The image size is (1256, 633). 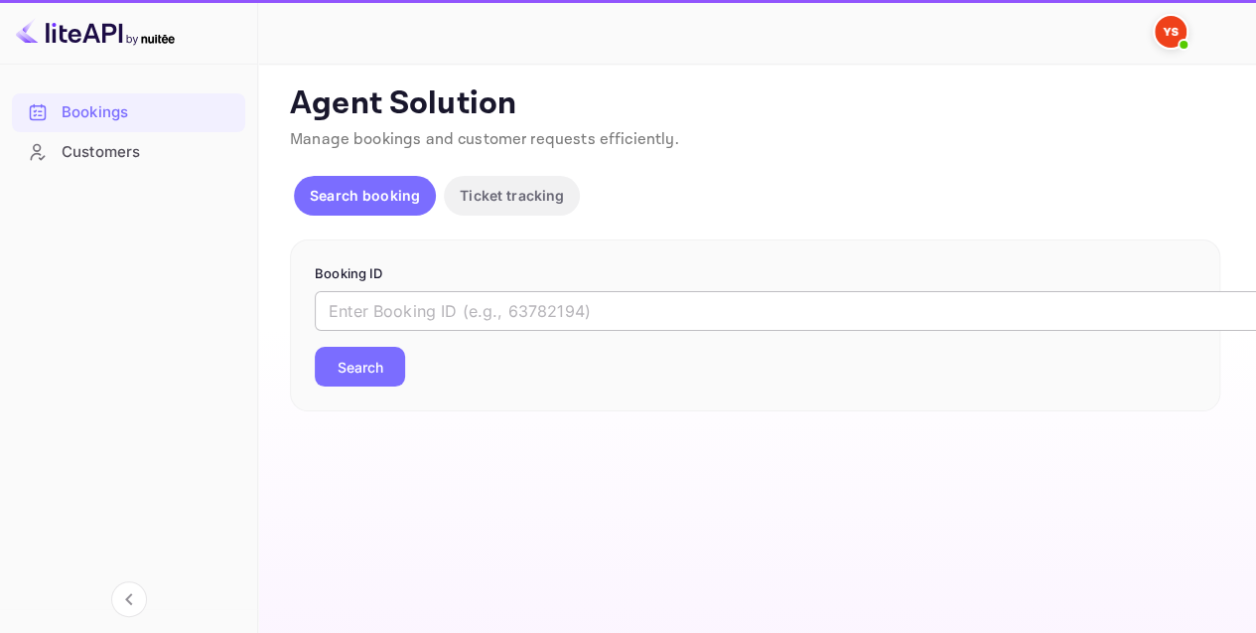 What do you see at coordinates (364, 195) in the screenshot?
I see `p: Search booking` at bounding box center [364, 195].